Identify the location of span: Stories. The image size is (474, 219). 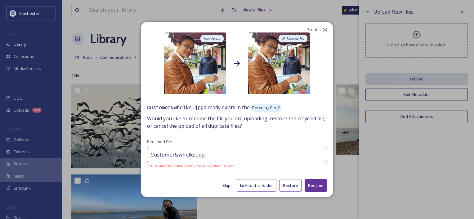
(20, 164).